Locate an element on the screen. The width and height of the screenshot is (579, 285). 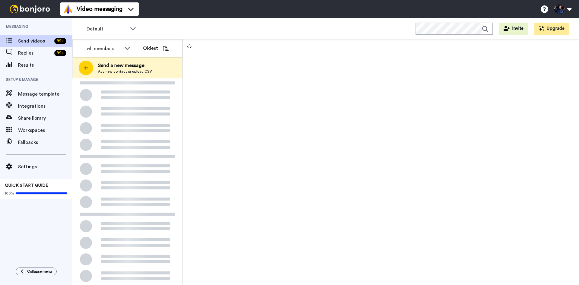
span: Workspaces is located at coordinates (45, 130).